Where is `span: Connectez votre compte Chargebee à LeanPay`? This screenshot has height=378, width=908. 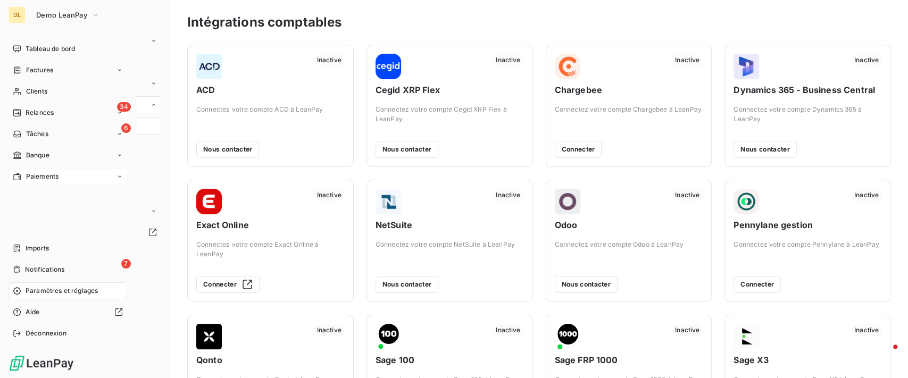
span: Connectez votre compte Chargebee à LeanPay is located at coordinates (629, 110).